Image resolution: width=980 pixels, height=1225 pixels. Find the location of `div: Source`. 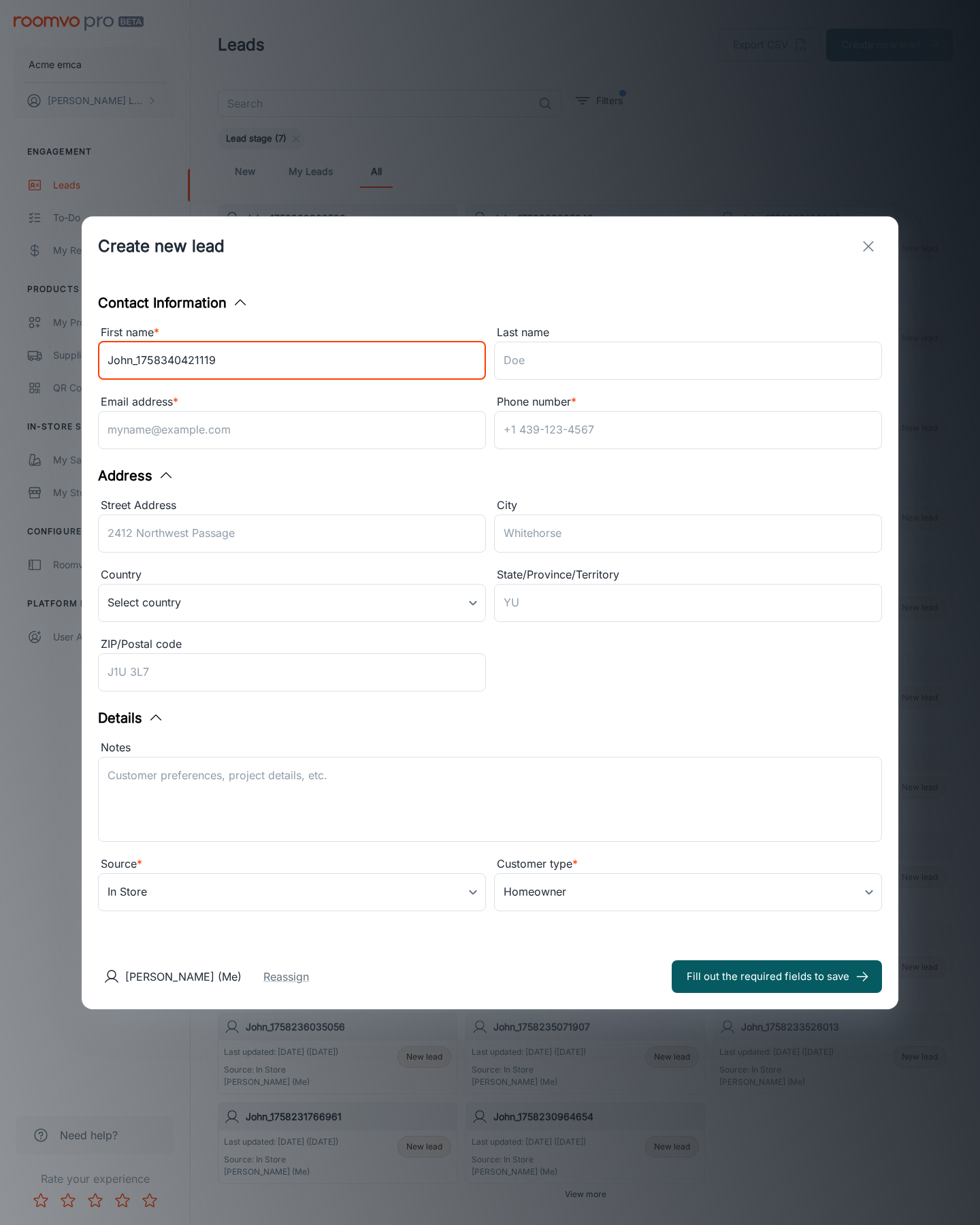

div: Source is located at coordinates (292, 864).